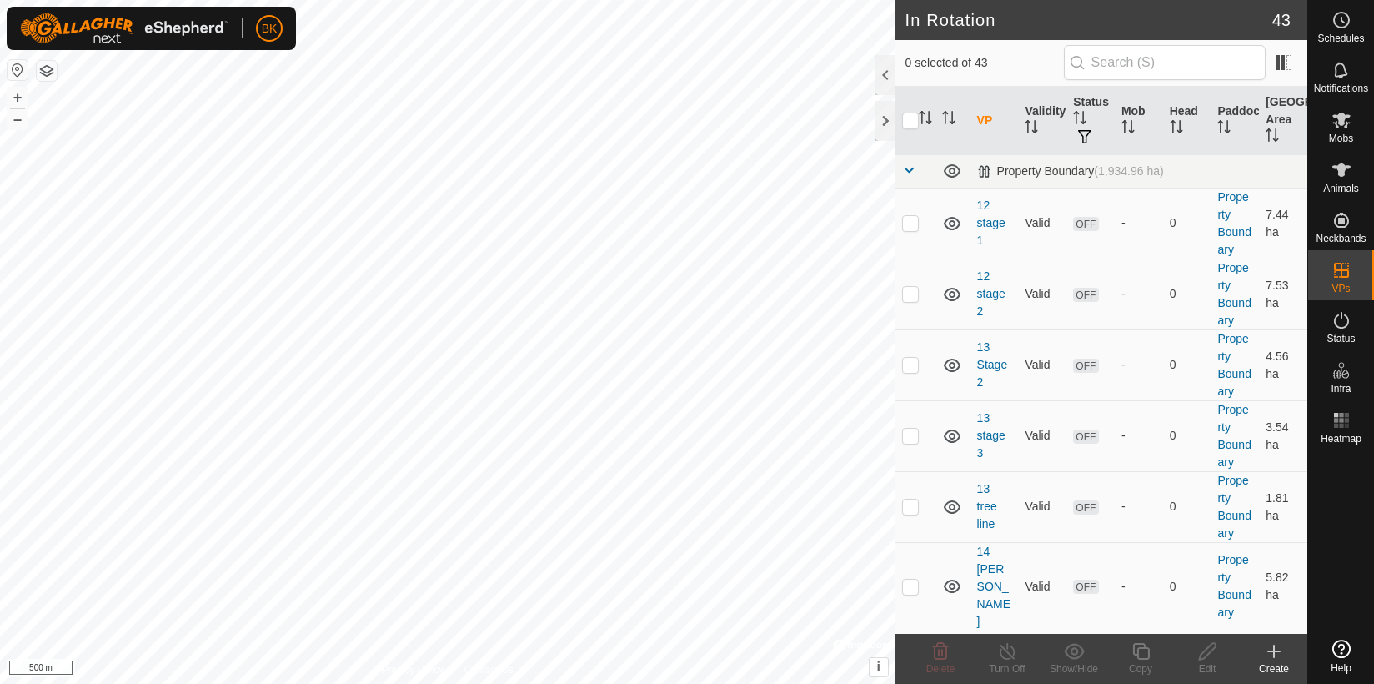 The height and width of the screenshot is (684, 1374). Describe the element at coordinates (488, 670) in the screenshot. I see `a: Contact Us` at that location.